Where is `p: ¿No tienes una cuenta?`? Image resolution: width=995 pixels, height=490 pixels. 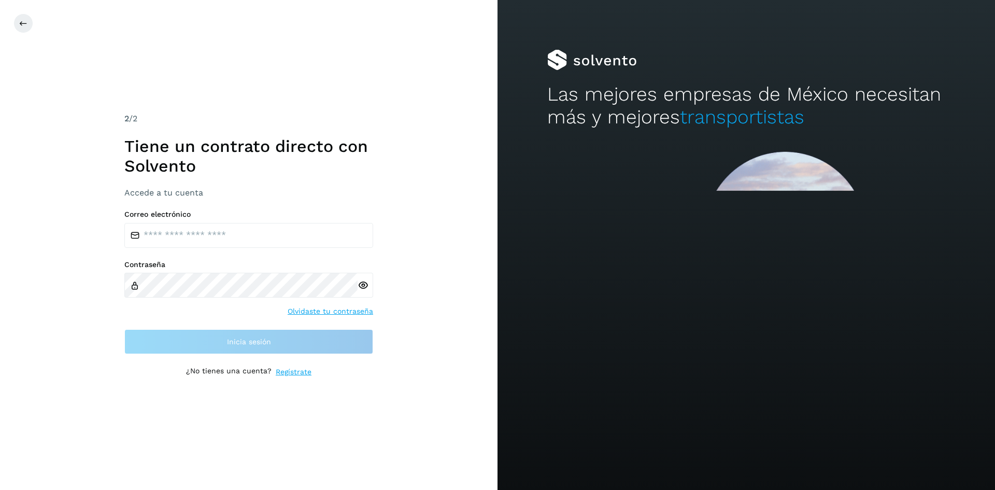
p: ¿No tienes una cuenta? is located at coordinates (229, 372).